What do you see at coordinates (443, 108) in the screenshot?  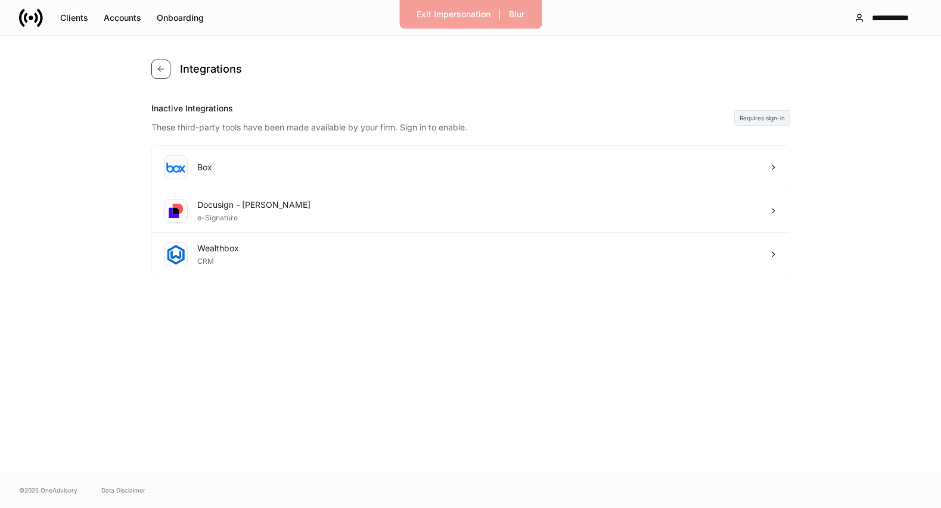 I see `div: Inactive Integrations` at bounding box center [443, 108].